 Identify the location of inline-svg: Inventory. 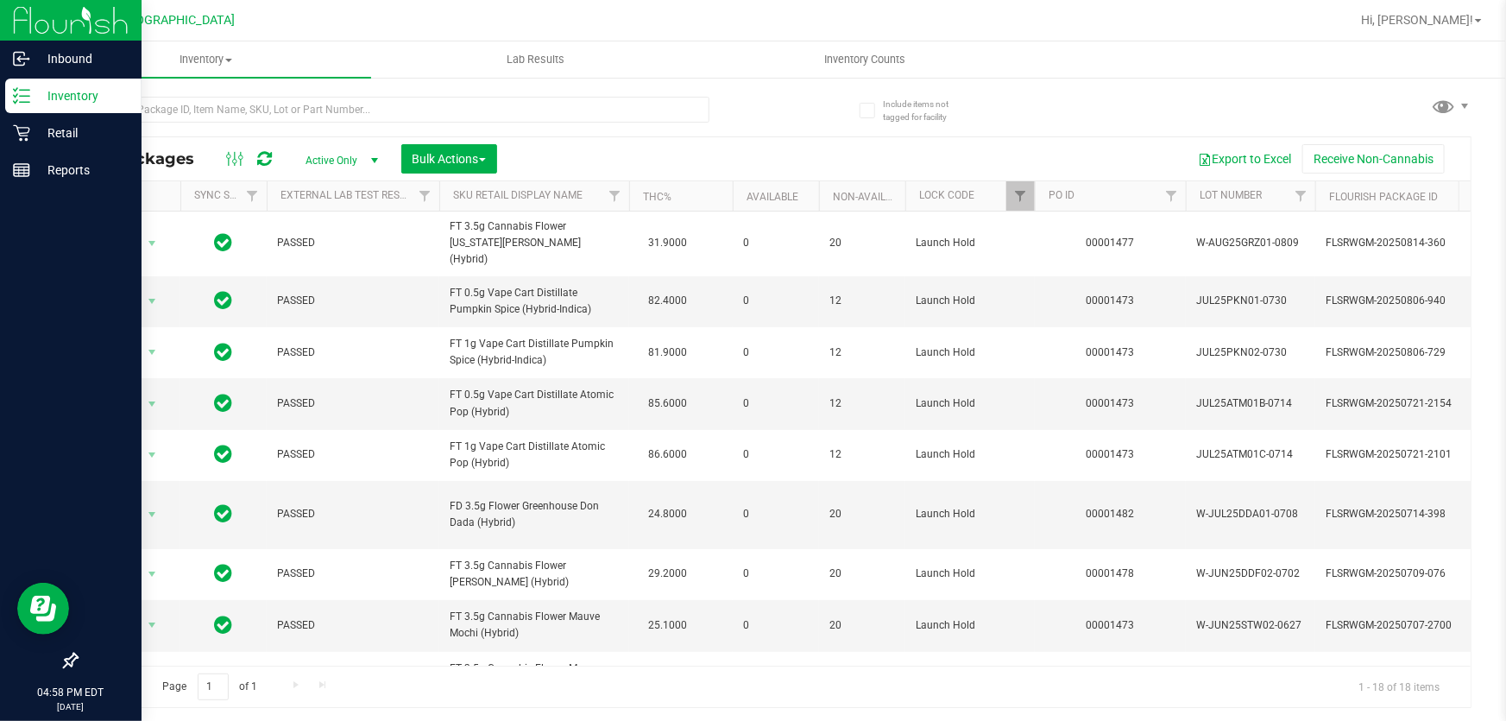
(22, 96).